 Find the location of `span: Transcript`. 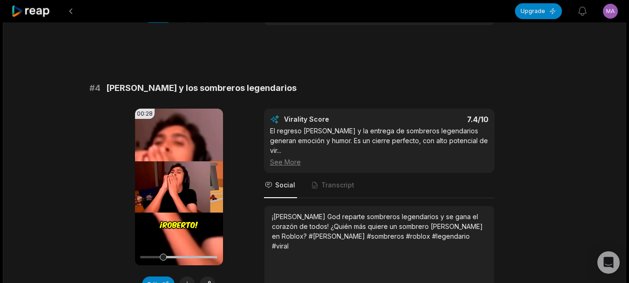

span: Transcript is located at coordinates (338, 185).